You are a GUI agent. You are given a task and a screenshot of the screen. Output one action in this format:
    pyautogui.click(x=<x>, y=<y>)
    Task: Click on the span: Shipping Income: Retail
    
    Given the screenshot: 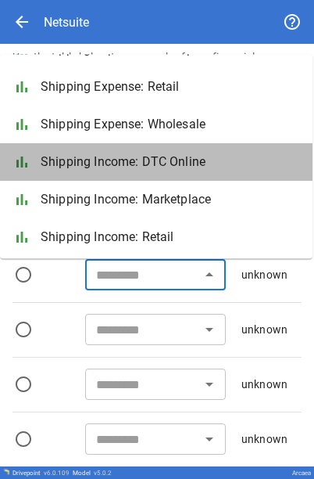 What is the action you would take?
    pyautogui.click(x=171, y=238)
    